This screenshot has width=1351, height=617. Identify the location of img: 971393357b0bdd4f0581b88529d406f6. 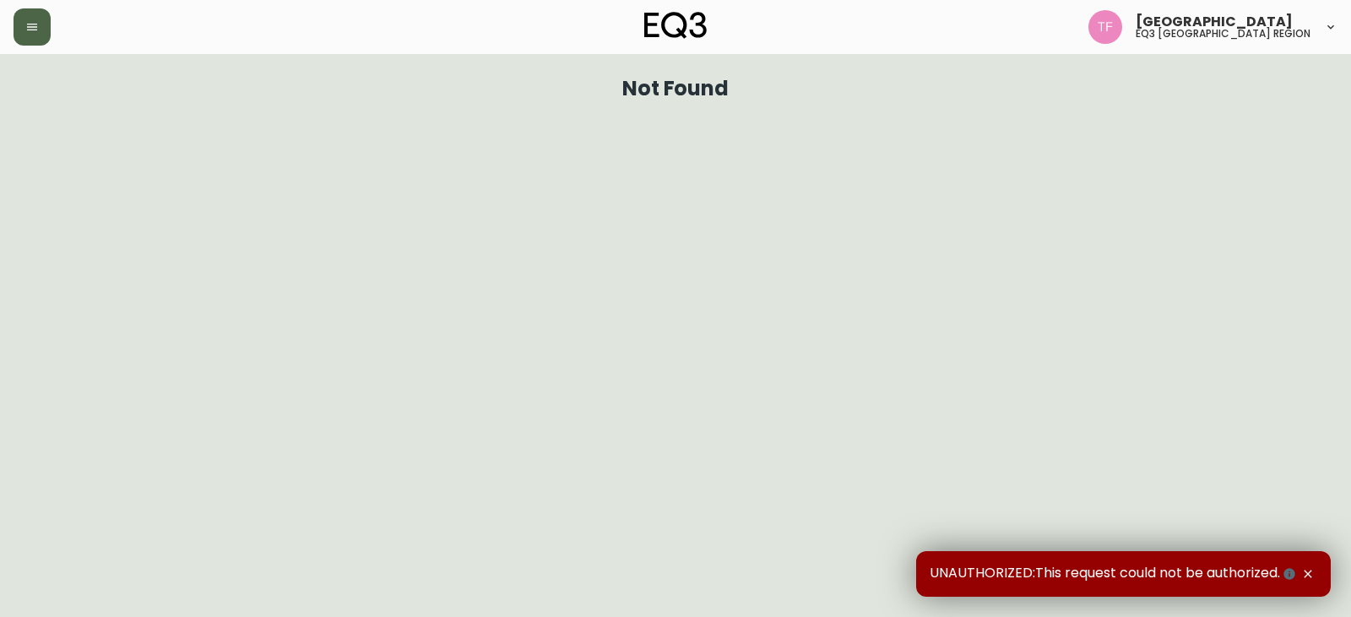
(1105, 27).